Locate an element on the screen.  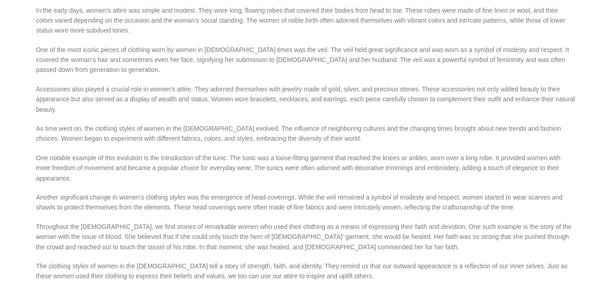
p: Accessories also played a crucial role in women’s attire. They adorned themselves with jewelry ma... is located at coordinates (306, 99).